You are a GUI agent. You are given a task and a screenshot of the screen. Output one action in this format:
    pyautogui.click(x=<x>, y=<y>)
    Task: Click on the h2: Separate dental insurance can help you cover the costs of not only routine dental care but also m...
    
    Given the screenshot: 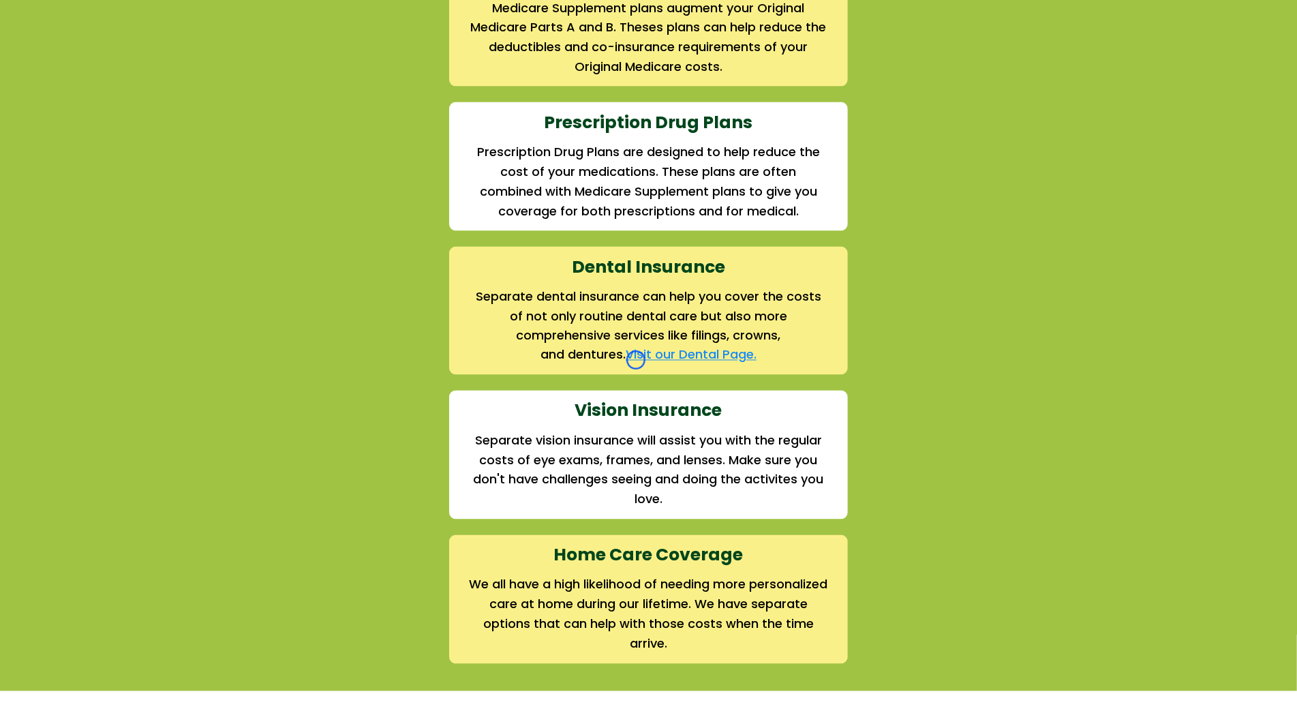 What is the action you would take?
    pyautogui.click(x=648, y=316)
    